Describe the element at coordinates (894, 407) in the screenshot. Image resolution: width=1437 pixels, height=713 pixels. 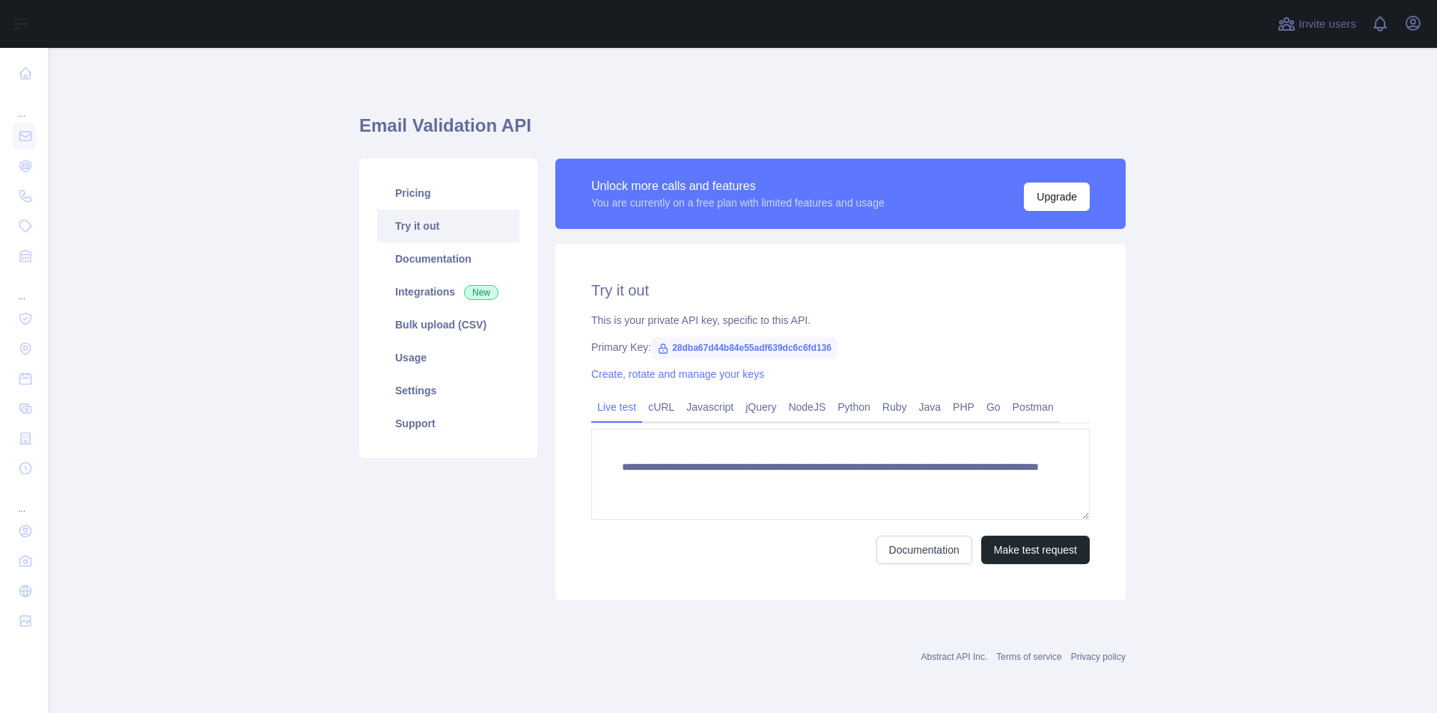
I see `a: Ruby` at that location.